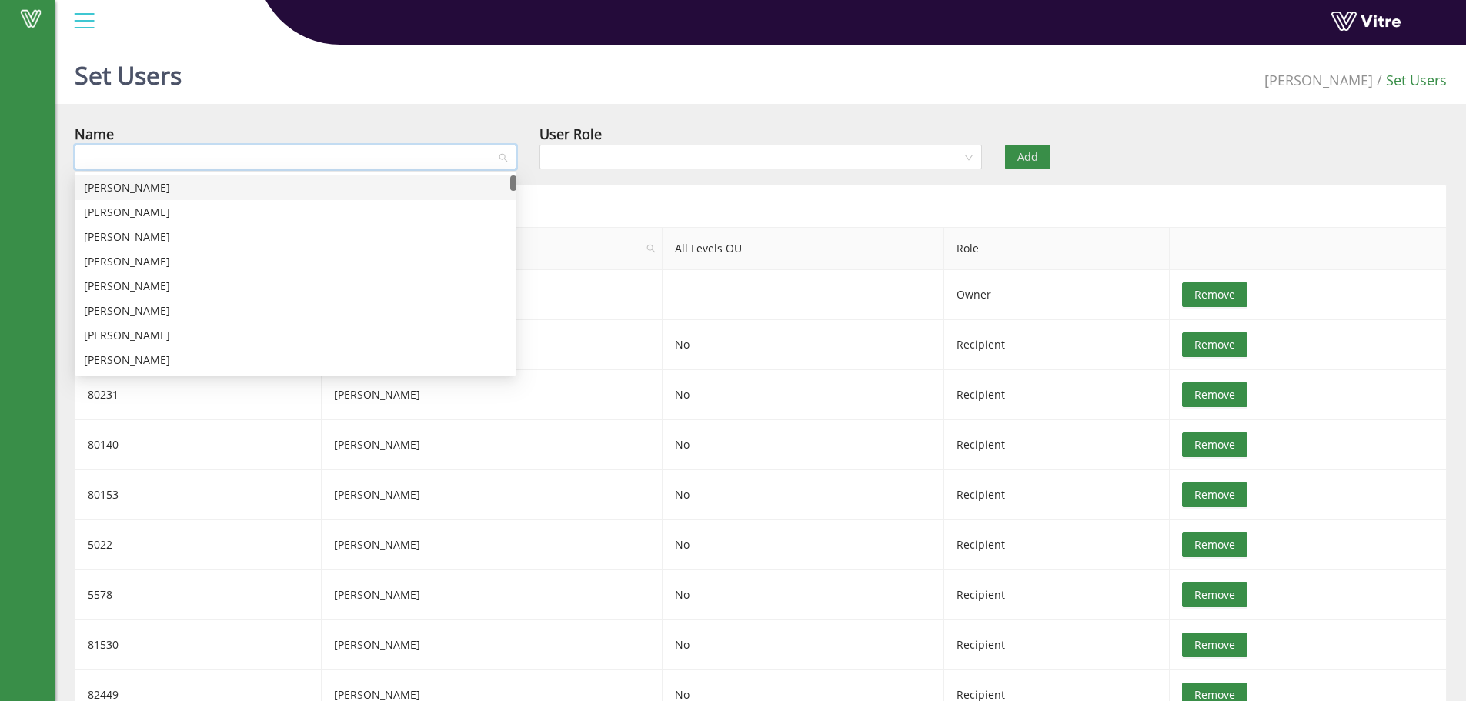  I want to click on span: 5022, so click(100, 544).